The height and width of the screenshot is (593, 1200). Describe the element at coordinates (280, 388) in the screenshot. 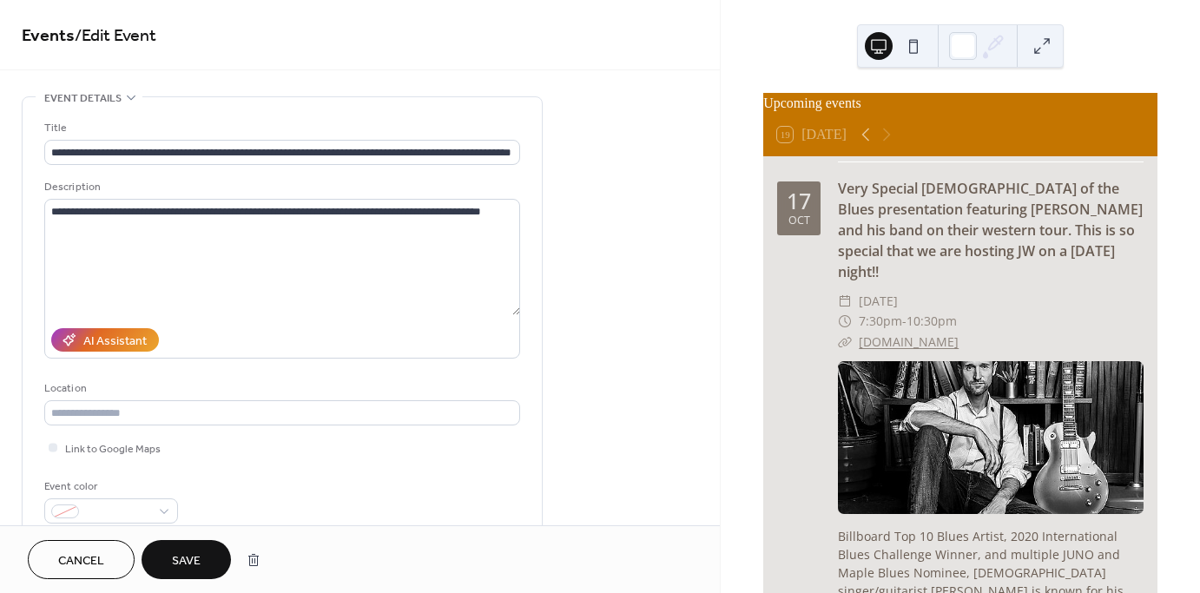

I see `div: Location` at that location.